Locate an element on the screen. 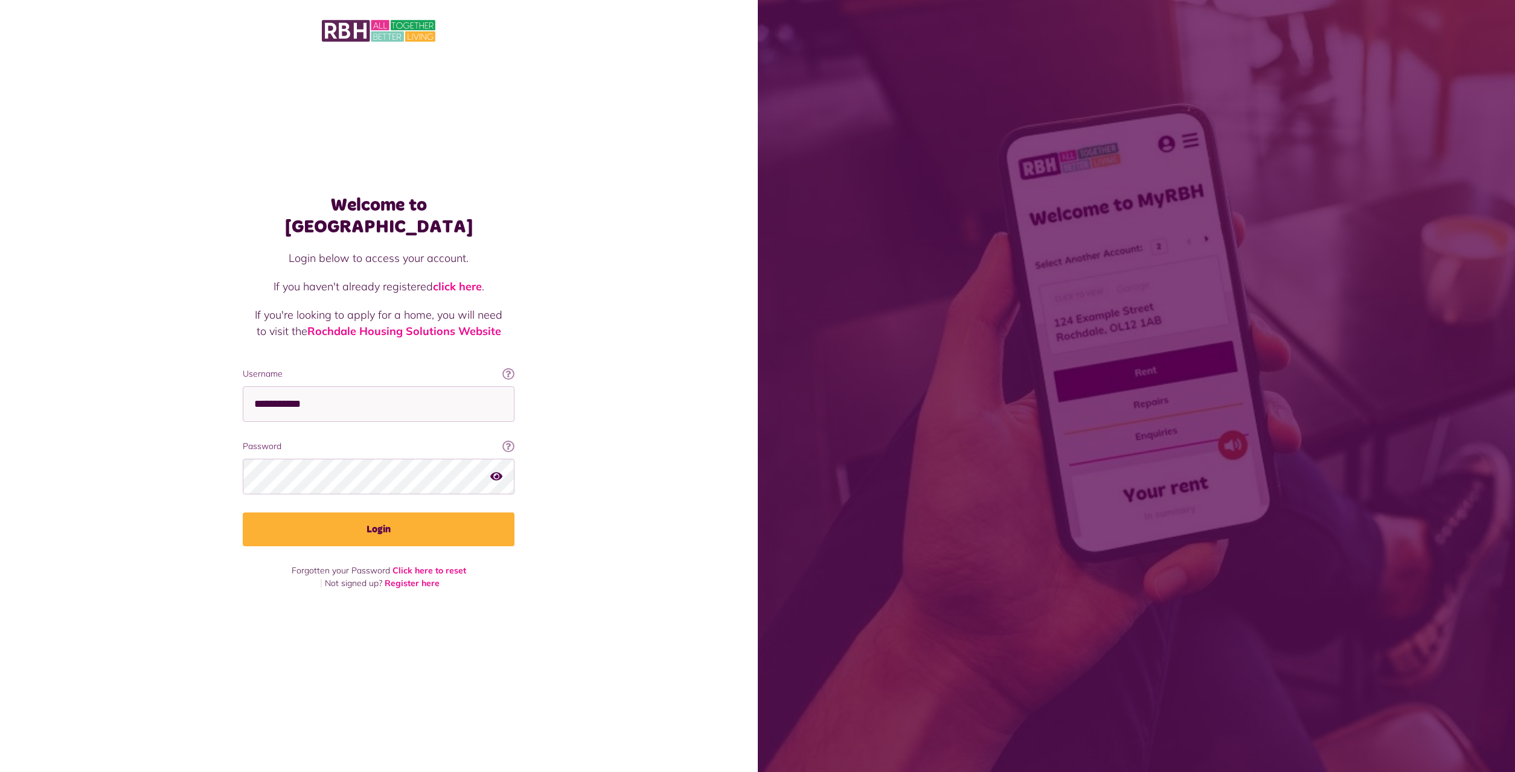 Image resolution: width=1515 pixels, height=772 pixels. span: Forgotten your Password is located at coordinates (341, 571).